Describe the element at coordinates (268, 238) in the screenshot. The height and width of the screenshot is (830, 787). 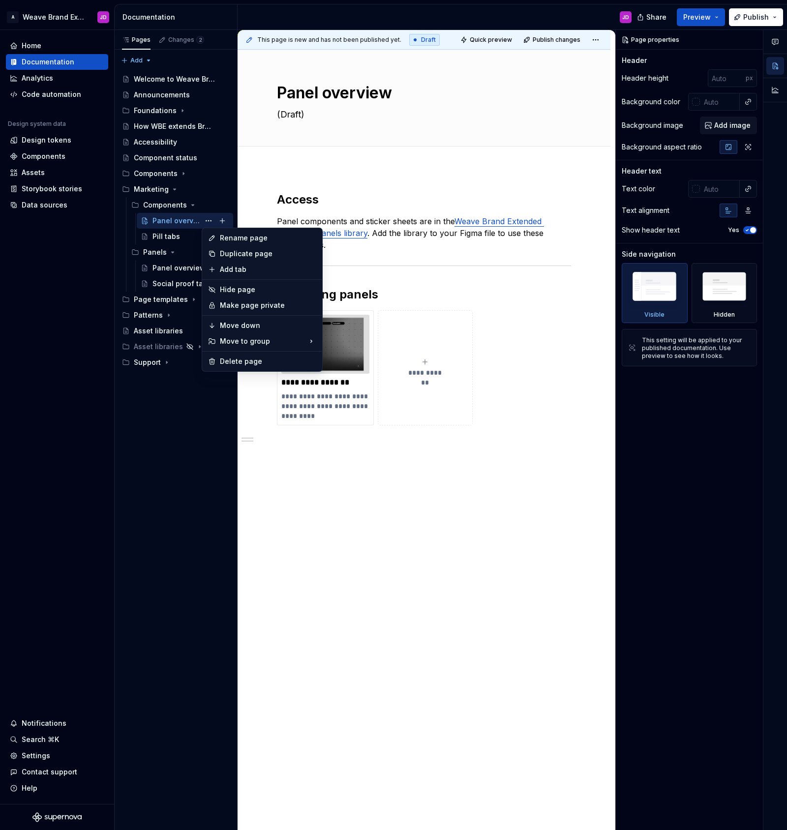
I see `div: Rename page` at that location.